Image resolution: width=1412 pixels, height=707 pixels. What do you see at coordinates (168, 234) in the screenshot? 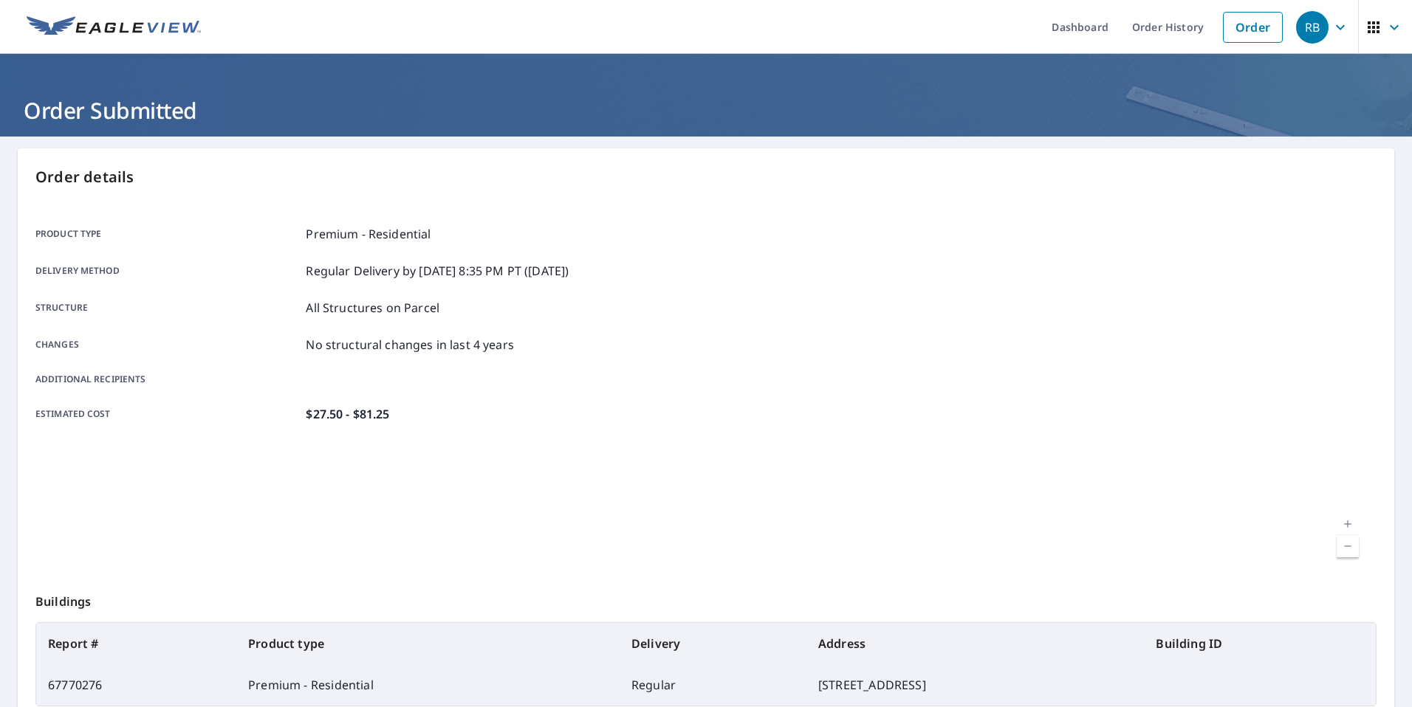
I see `p: Product type` at bounding box center [168, 234].